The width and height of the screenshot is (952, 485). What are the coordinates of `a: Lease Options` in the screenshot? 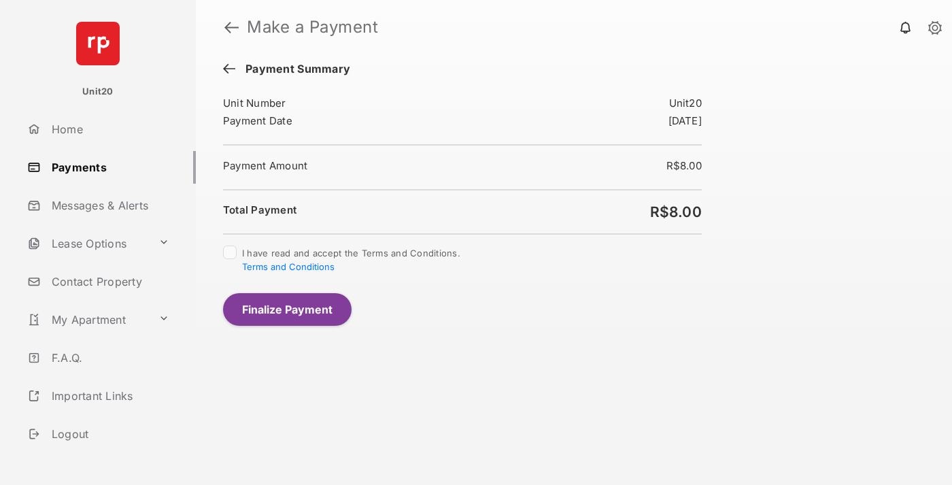 It's located at (87, 243).